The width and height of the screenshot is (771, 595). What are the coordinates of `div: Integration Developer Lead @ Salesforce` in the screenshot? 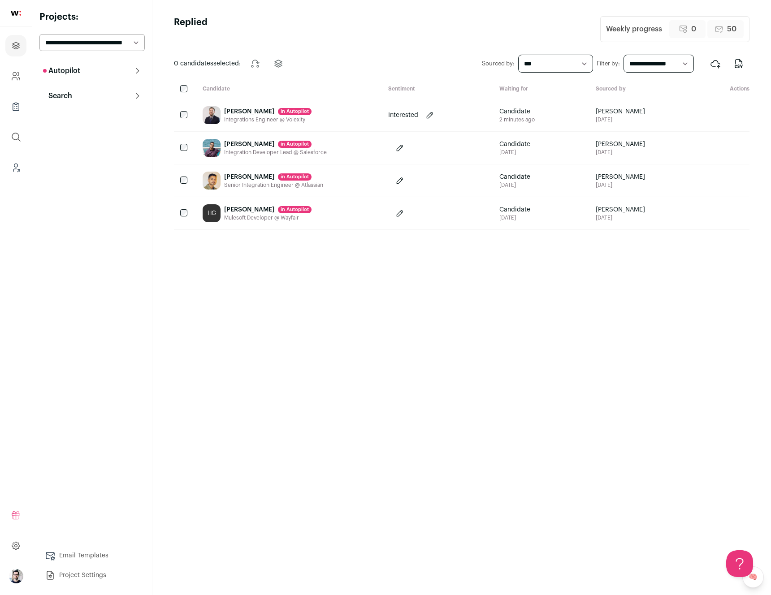 It's located at (275, 152).